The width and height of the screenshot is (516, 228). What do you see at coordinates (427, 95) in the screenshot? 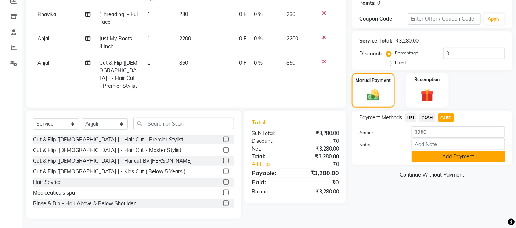
I see `img: _gift.svg` at bounding box center [427, 95].